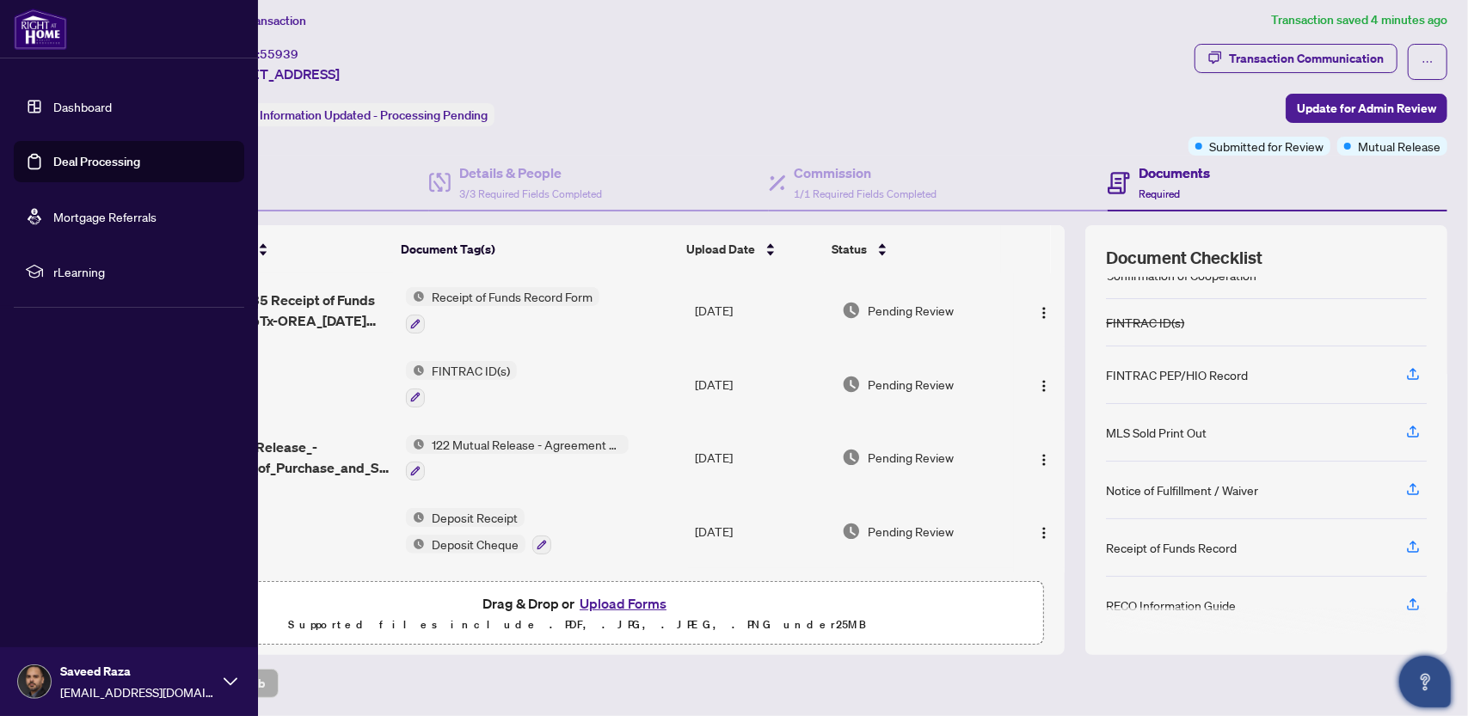 This screenshot has height=716, width=1468. I want to click on span: ellipsis, so click(1427, 62).